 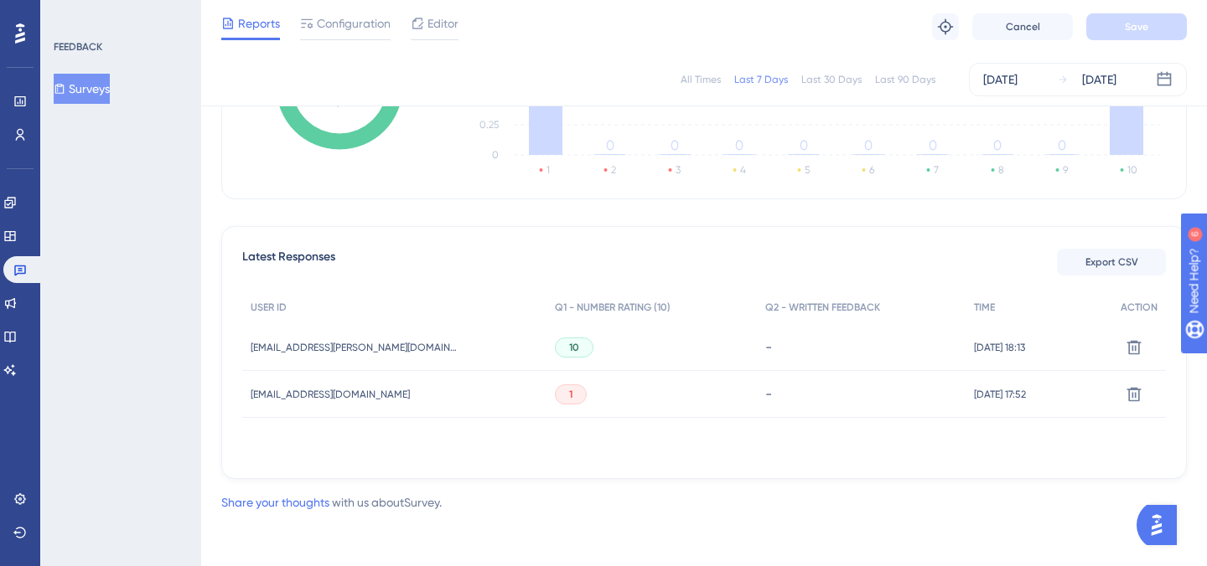 I want to click on span: Q2 - WRITTEN FEEDBACK, so click(x=822, y=308).